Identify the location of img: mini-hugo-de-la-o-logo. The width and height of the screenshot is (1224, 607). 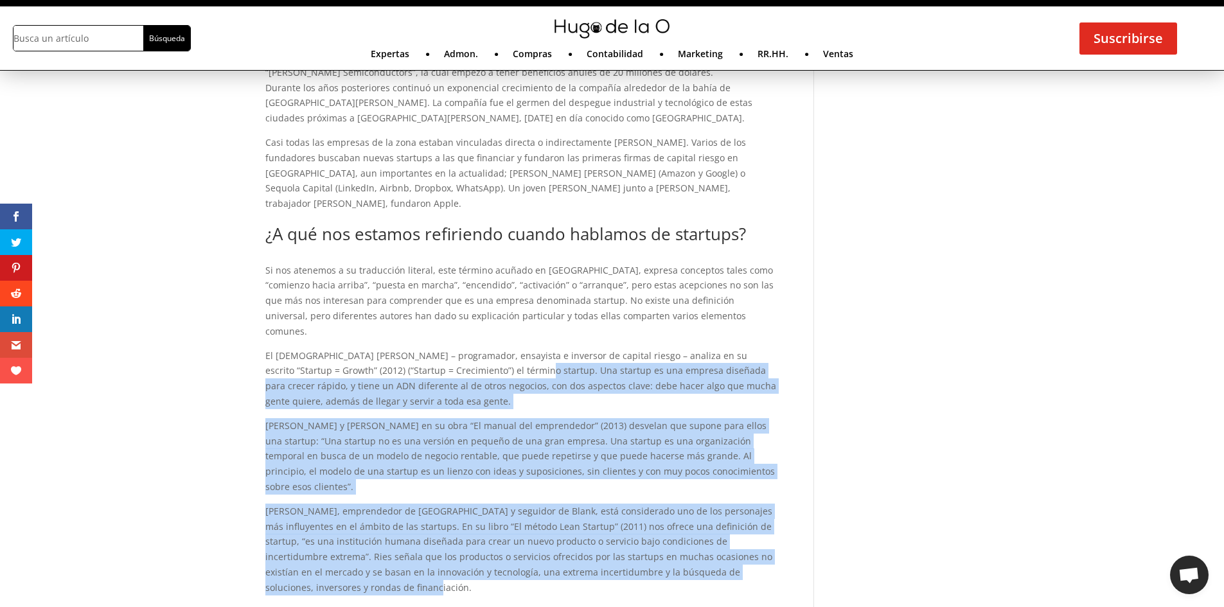
(612, 29).